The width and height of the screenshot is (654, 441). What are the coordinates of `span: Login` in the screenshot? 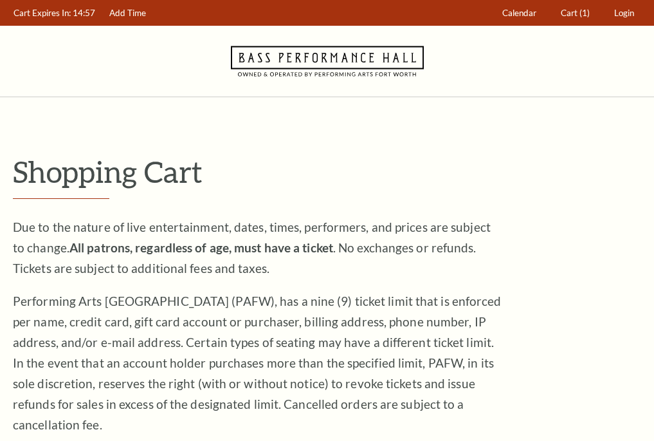 It's located at (624, 13).